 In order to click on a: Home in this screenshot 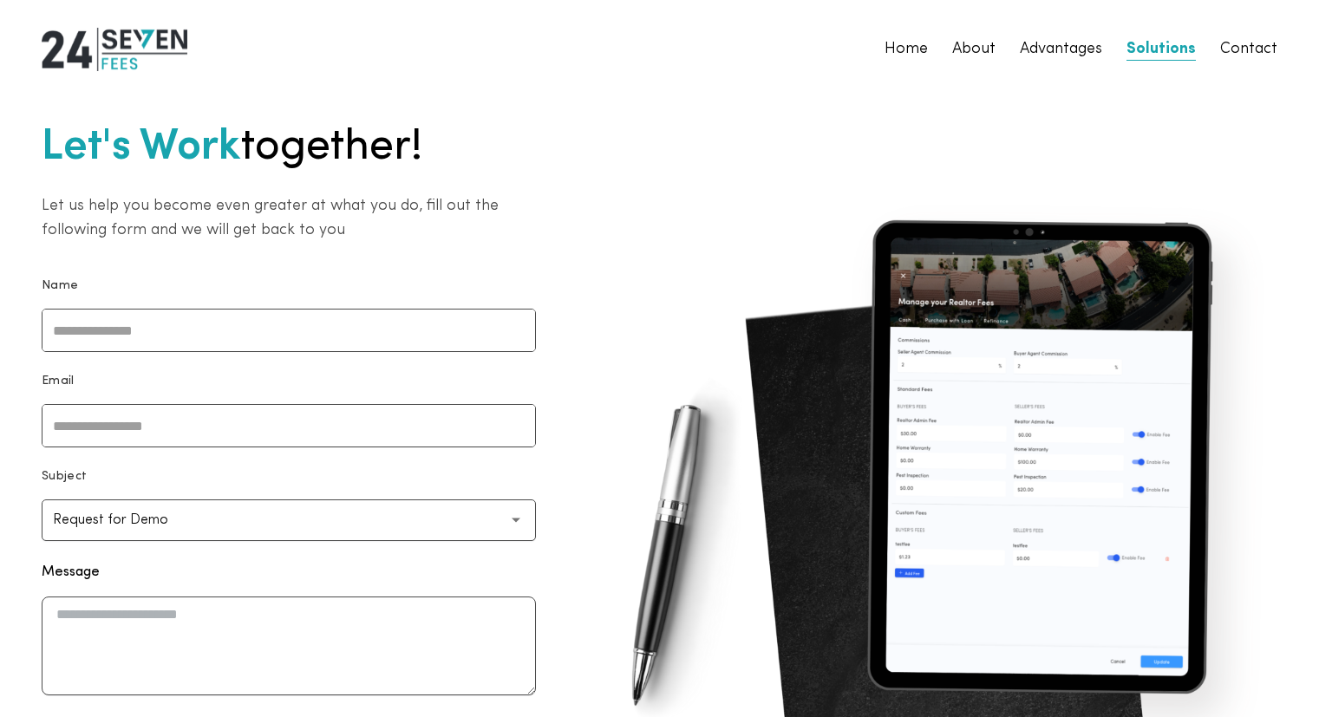, I will do `click(906, 49)`.